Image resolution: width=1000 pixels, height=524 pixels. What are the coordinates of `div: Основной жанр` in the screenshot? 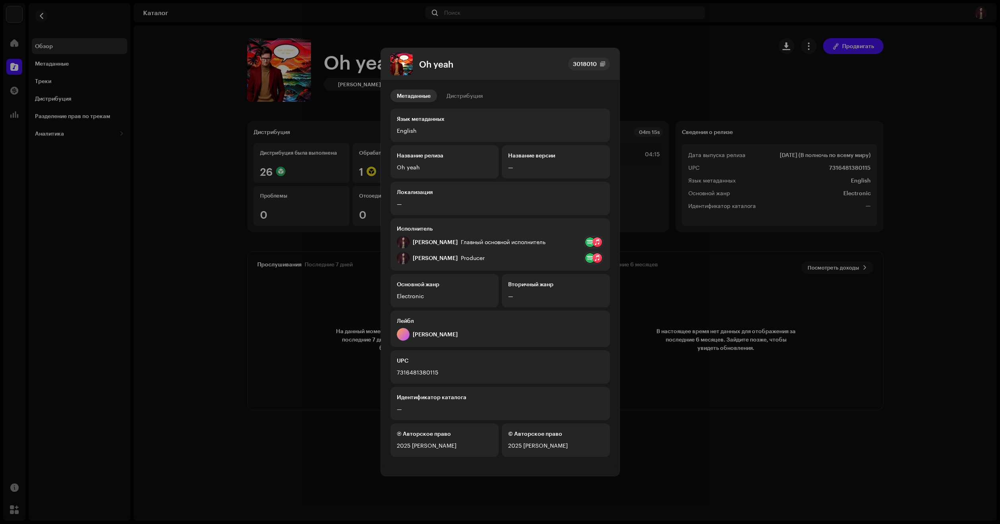 It's located at (445, 284).